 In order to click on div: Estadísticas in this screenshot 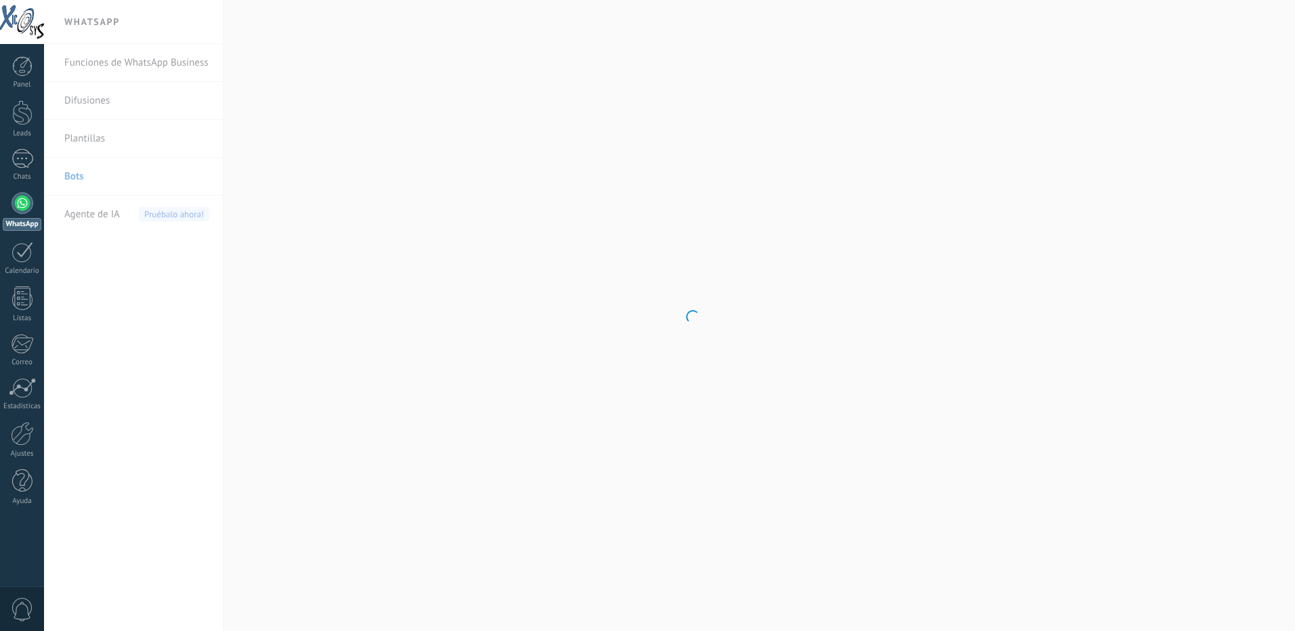, I will do `click(22, 406)`.